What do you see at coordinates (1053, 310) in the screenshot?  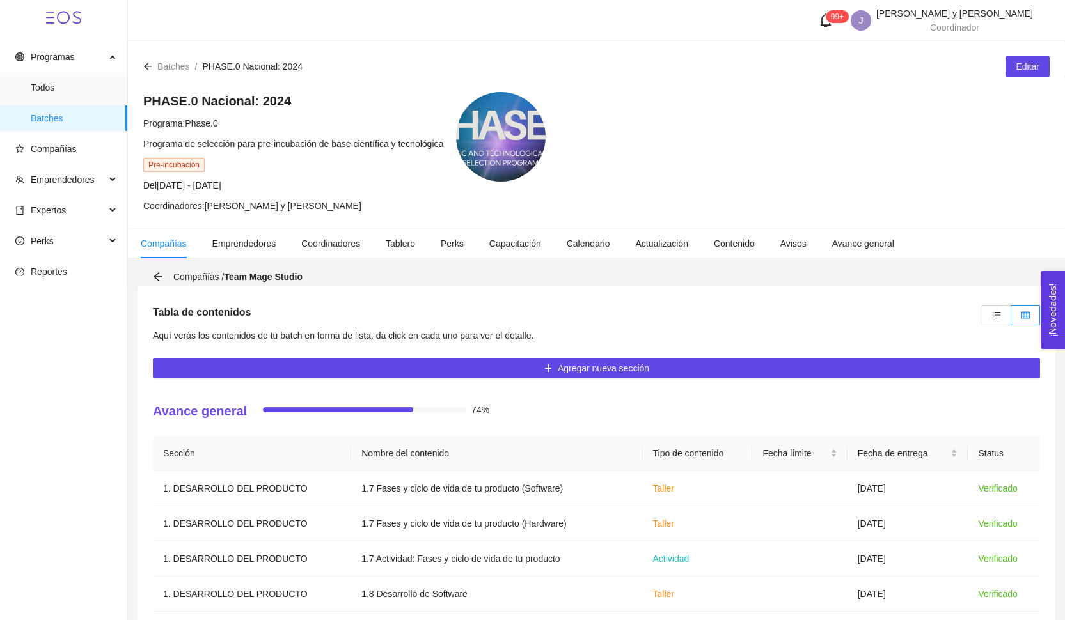 I see `button: Open Feedback Widget` at bounding box center [1053, 310].